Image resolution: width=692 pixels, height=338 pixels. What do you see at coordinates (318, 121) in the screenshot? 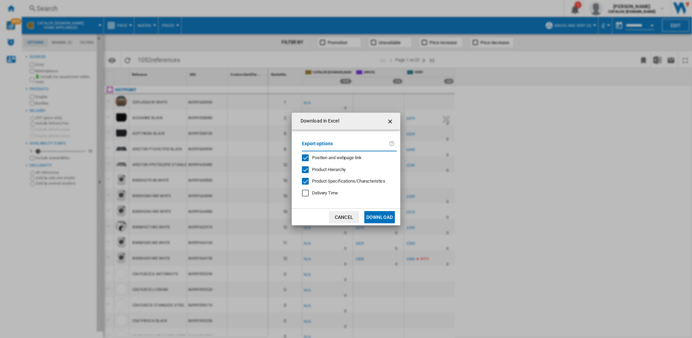
I see `h4: Download in Excel` at bounding box center [318, 121].